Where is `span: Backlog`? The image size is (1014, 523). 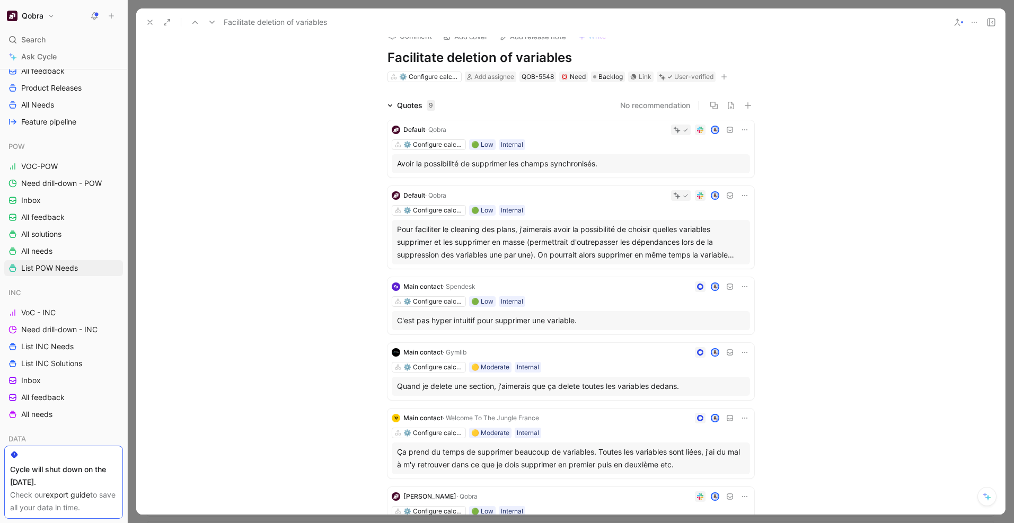
span: Backlog is located at coordinates (611, 77).